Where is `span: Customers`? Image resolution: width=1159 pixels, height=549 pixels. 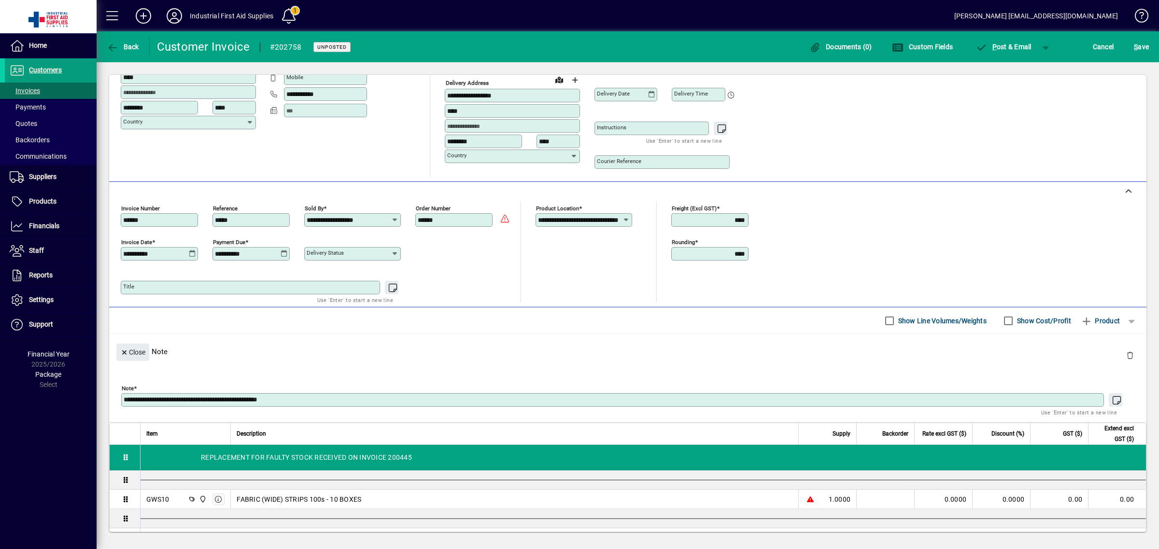 span: Customers is located at coordinates (45, 70).